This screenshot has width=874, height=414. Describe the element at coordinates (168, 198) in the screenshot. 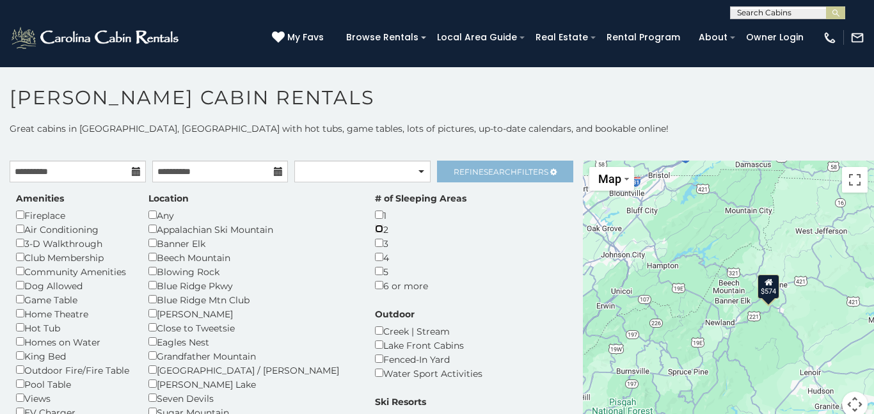

I see `label: Location` at that location.